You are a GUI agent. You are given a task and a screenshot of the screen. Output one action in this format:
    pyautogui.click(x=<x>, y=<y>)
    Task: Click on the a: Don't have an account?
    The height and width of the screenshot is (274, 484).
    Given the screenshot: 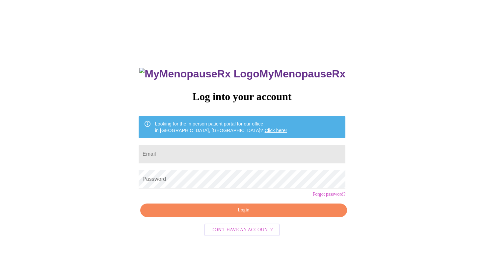 What is the action you would take?
    pyautogui.click(x=242, y=229)
    